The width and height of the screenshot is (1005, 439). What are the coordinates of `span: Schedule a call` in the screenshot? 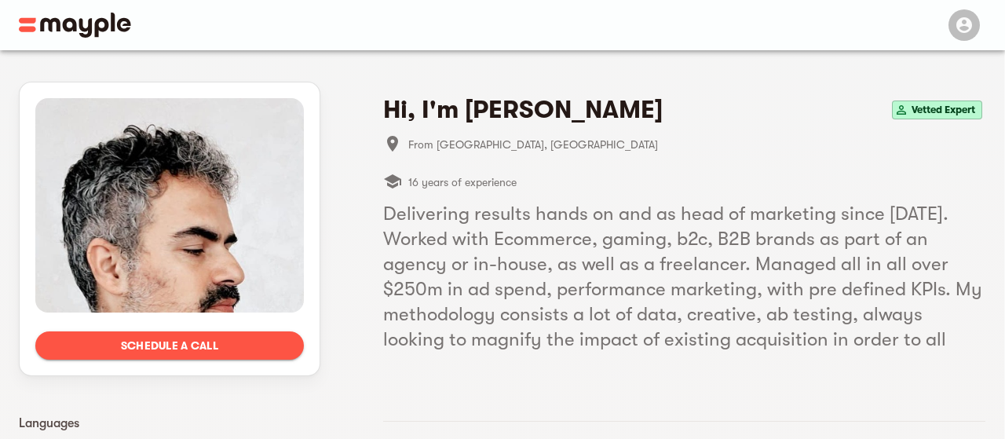 It's located at (170, 345).